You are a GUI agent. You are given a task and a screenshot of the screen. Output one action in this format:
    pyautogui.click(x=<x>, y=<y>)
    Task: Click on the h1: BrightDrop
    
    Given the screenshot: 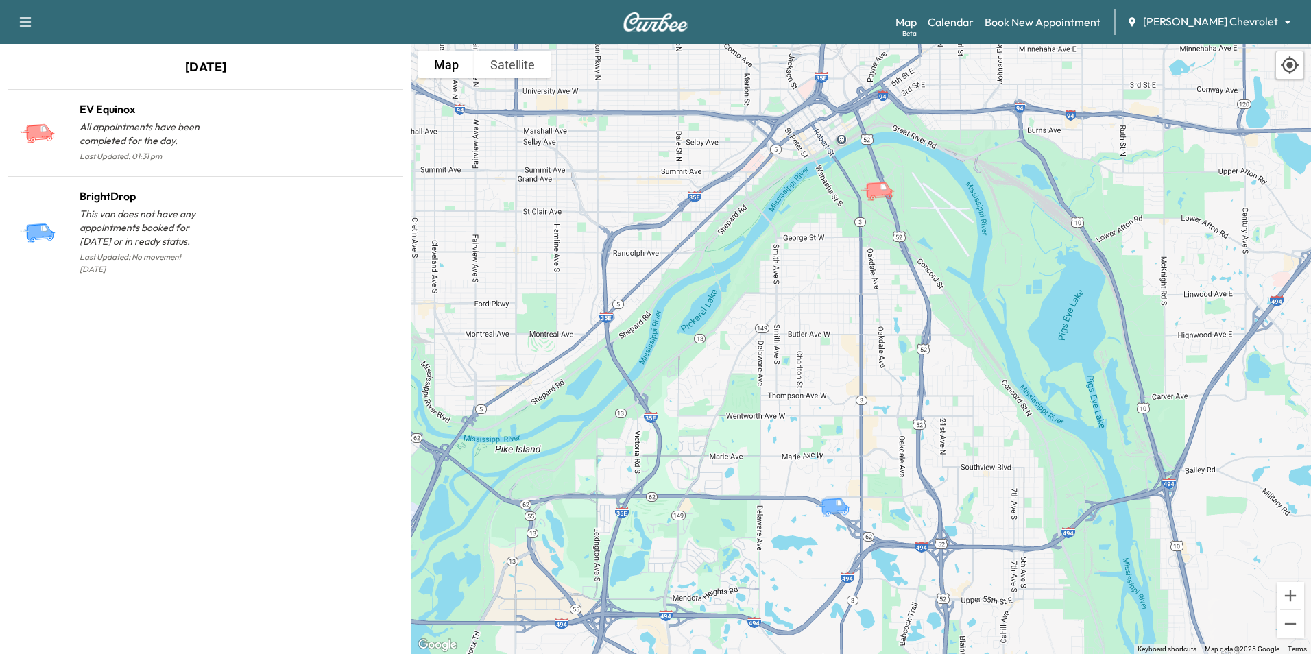 What is the action you would take?
    pyautogui.click(x=143, y=196)
    